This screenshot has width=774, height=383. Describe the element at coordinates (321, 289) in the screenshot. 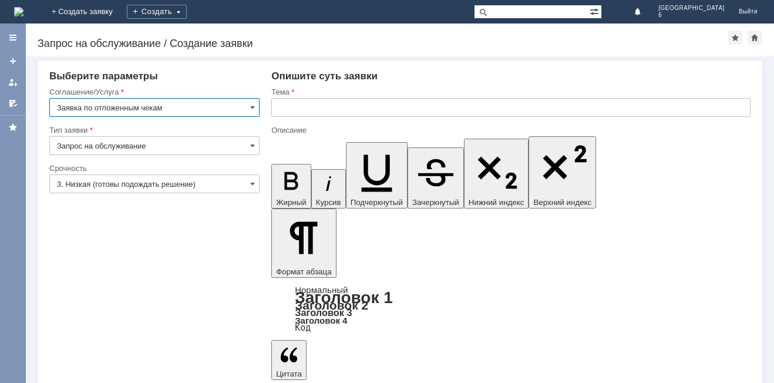

I see `a: Нормальный` at that location.